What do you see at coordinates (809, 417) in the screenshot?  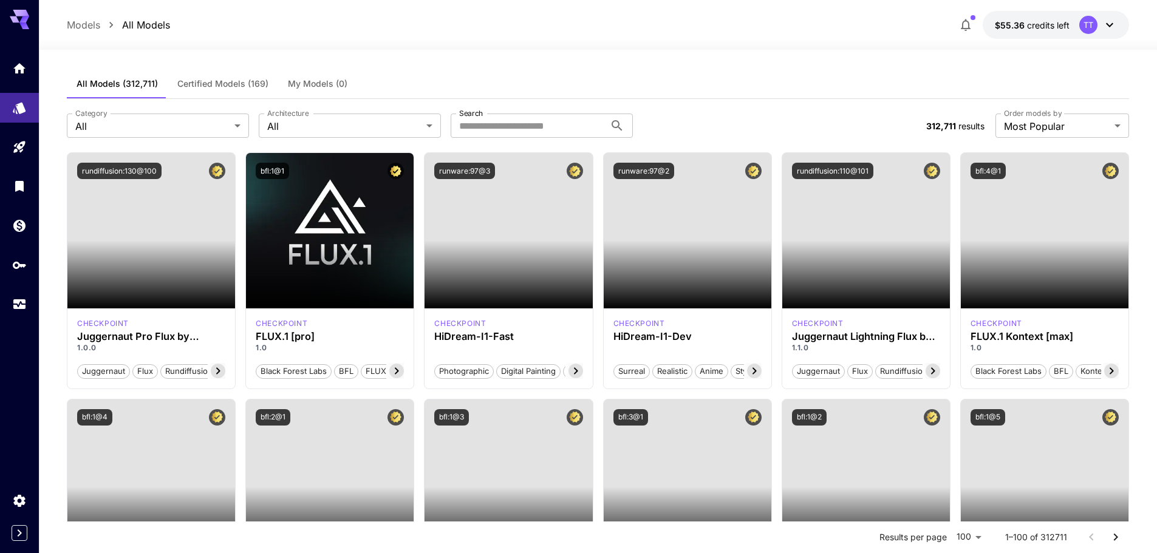 I see `button: bfl:1@2` at bounding box center [809, 417].